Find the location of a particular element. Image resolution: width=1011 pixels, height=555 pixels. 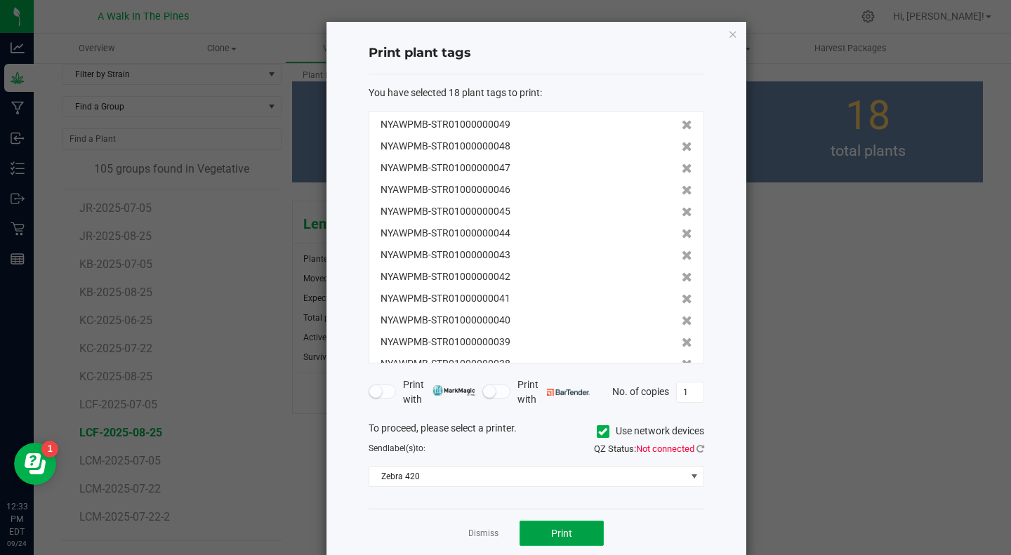

button: Print is located at coordinates (562, 534).